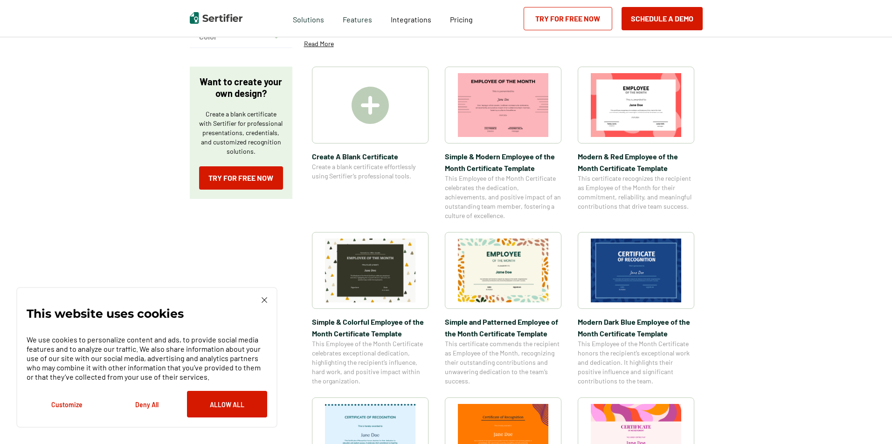  I want to click on span: Create A Blank Certificate, so click(370, 156).